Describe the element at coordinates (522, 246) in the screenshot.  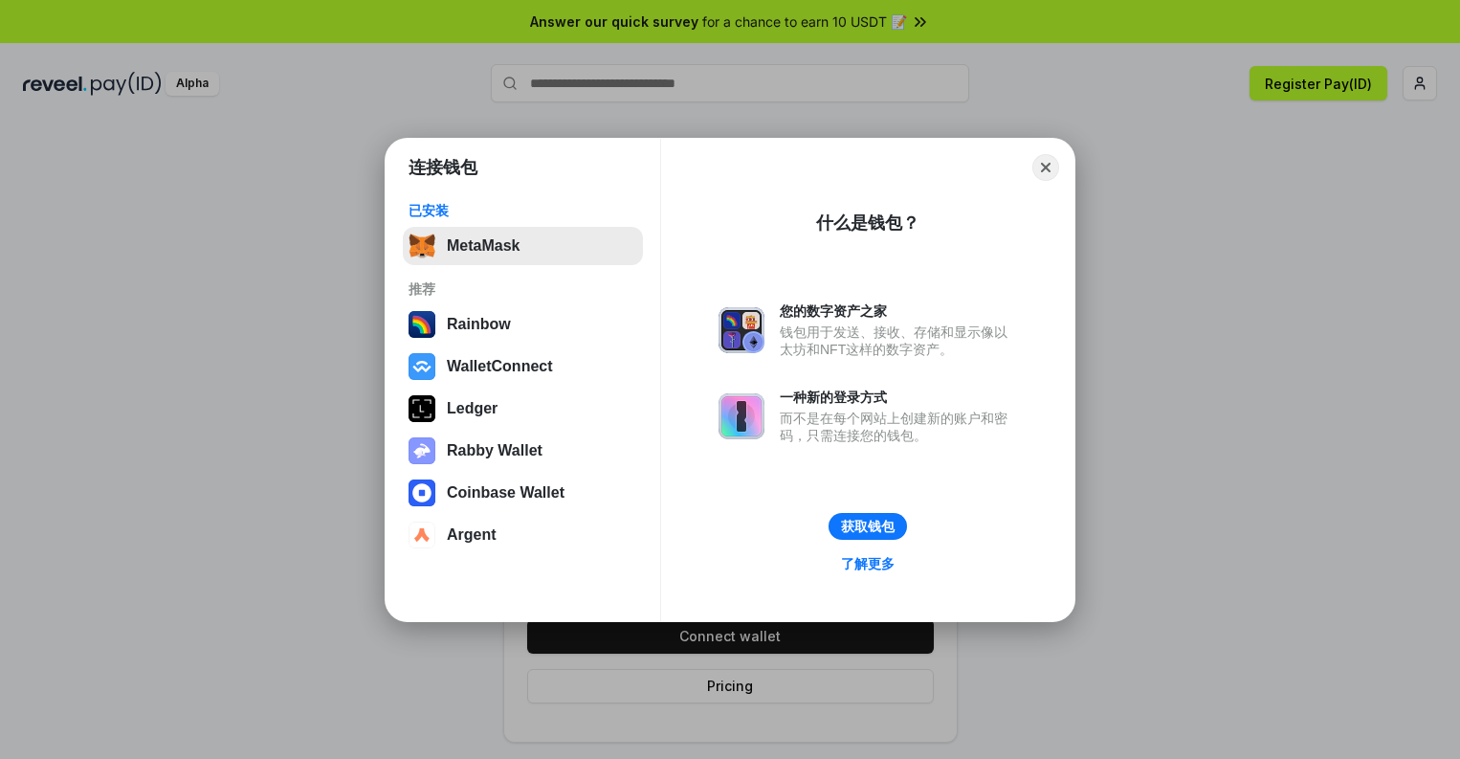
I see `button: MetaMask` at that location.